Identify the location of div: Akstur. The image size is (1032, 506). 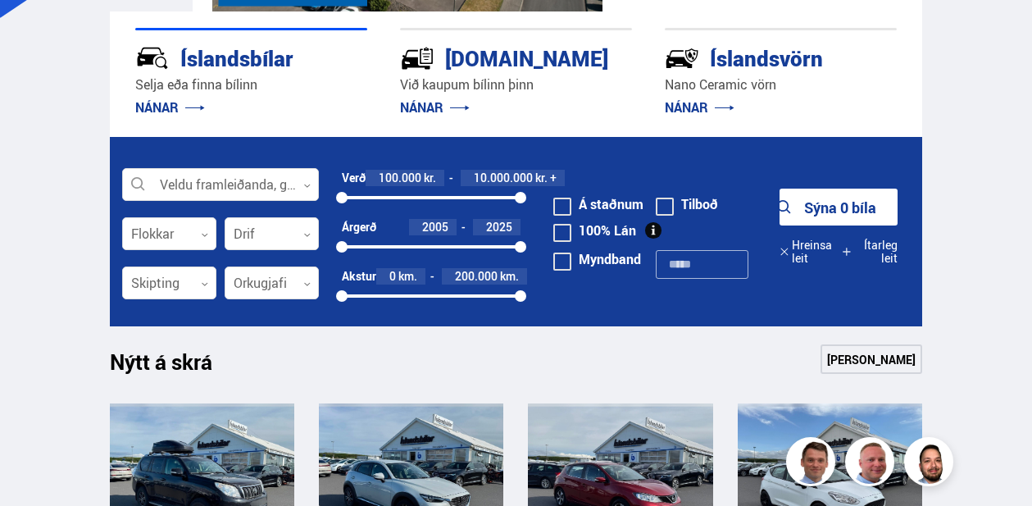
(359, 276).